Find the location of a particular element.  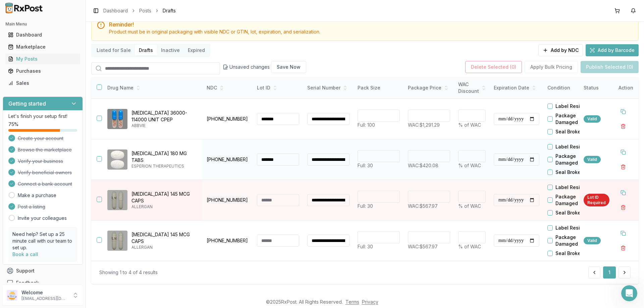

div: Marketplace is located at coordinates (43, 47).